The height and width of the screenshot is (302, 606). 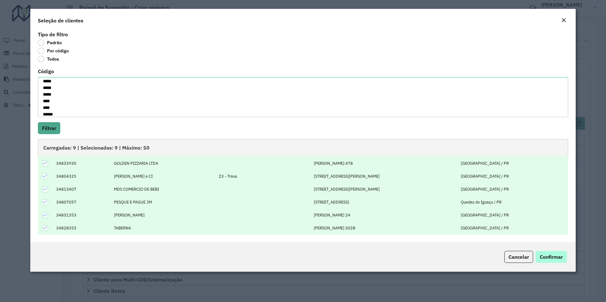 I want to click on button: Cancelar, so click(x=518, y=257).